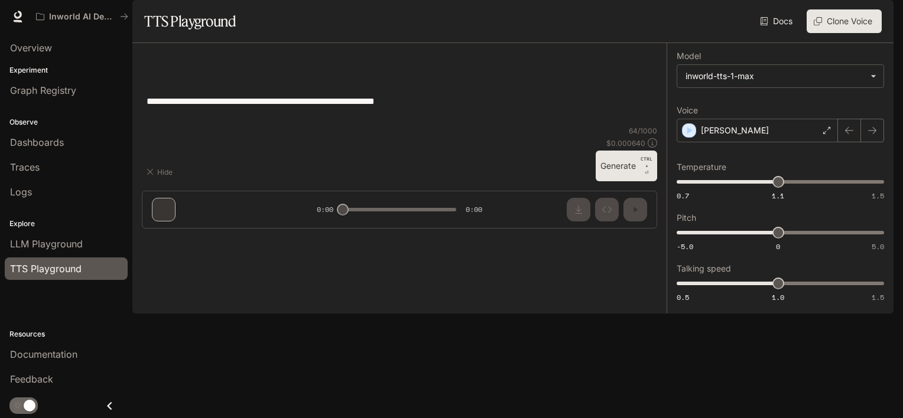 The height and width of the screenshot is (418, 903). Describe the element at coordinates (643, 131) in the screenshot. I see `p: 64 / 1000` at that location.